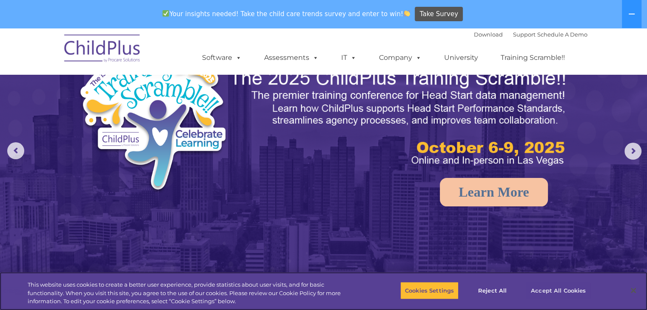 Image resolution: width=647 pixels, height=310 pixels. What do you see at coordinates (524, 34) in the screenshot?
I see `a: Support` at bounding box center [524, 34].